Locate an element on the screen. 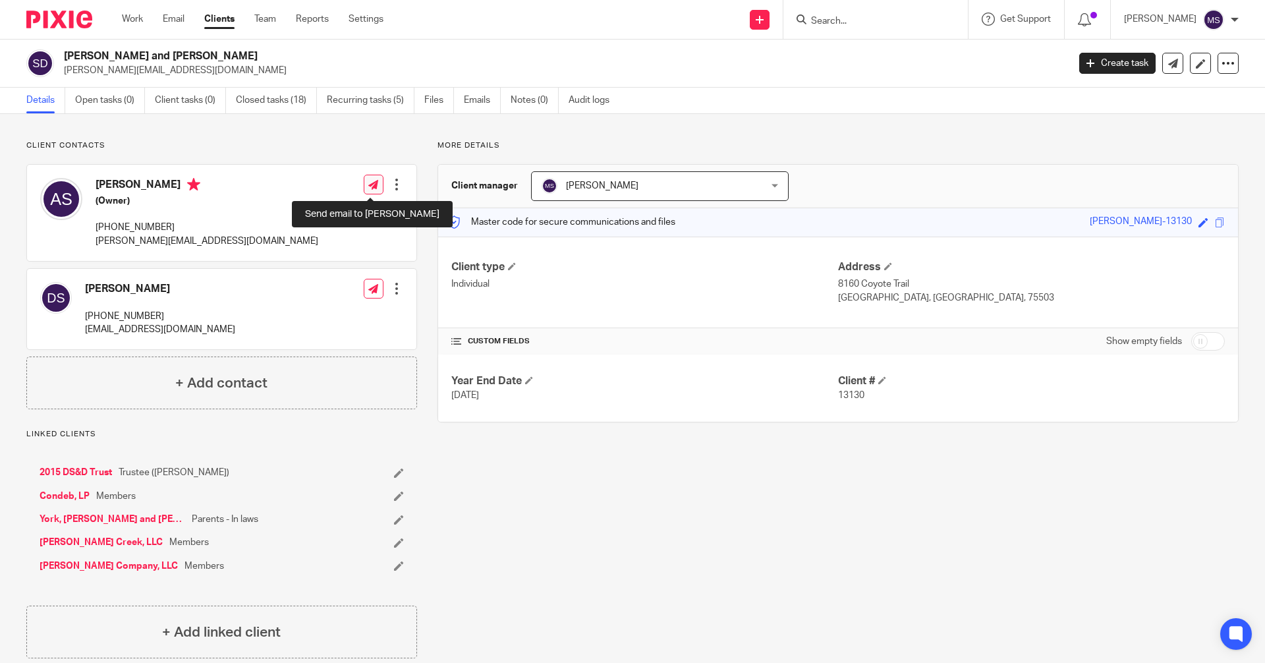 The image size is (1265, 663). label: Show empty fields is located at coordinates (1144, 341).